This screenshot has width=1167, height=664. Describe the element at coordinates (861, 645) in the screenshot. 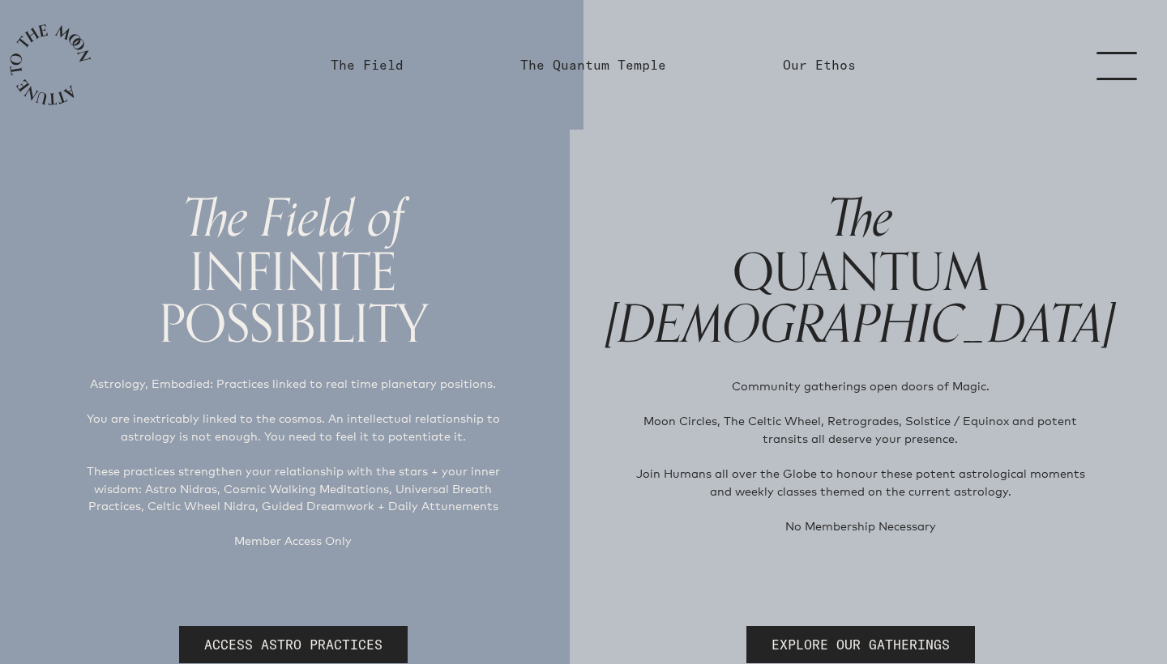

I see `a: EXPLORE OUR GATHERINGS` at that location.